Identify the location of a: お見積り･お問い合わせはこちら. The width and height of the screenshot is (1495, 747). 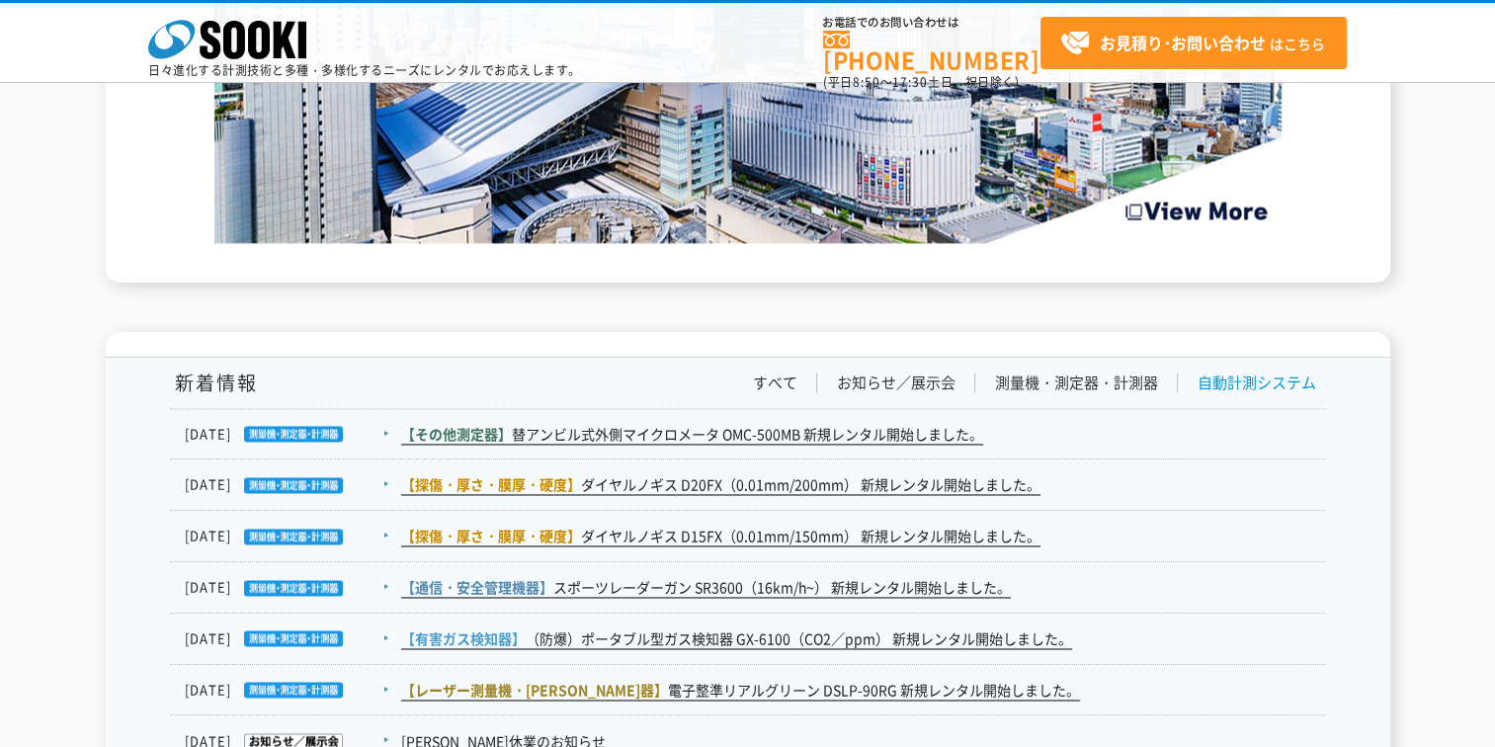
(1193, 42).